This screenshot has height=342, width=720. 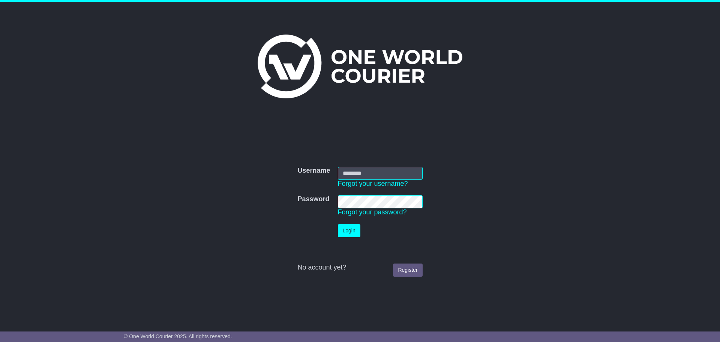 I want to click on img: One World, so click(x=360, y=66).